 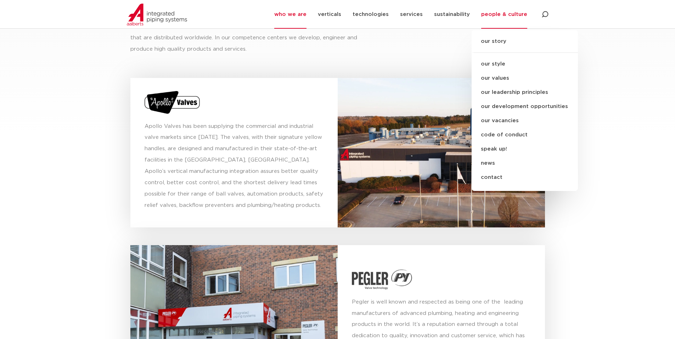 What do you see at coordinates (525, 64) in the screenshot?
I see `a: our style` at bounding box center [525, 64].